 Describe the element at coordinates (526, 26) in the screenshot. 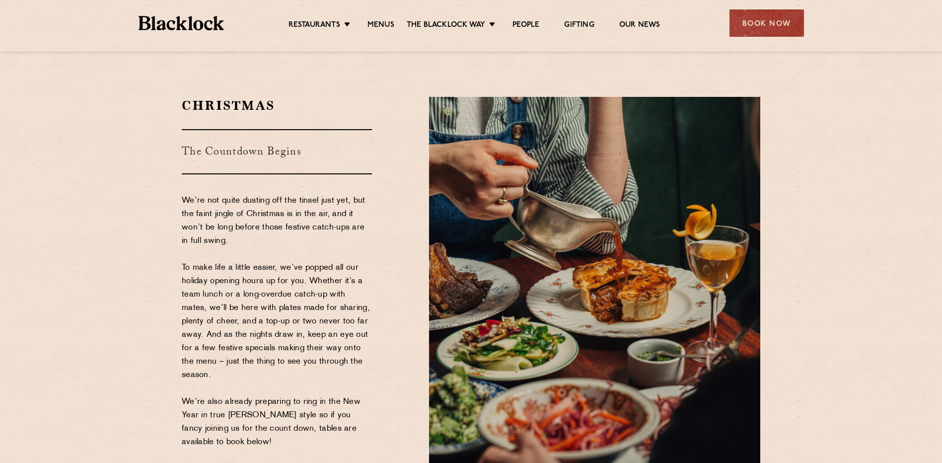

I see `a: People` at that location.